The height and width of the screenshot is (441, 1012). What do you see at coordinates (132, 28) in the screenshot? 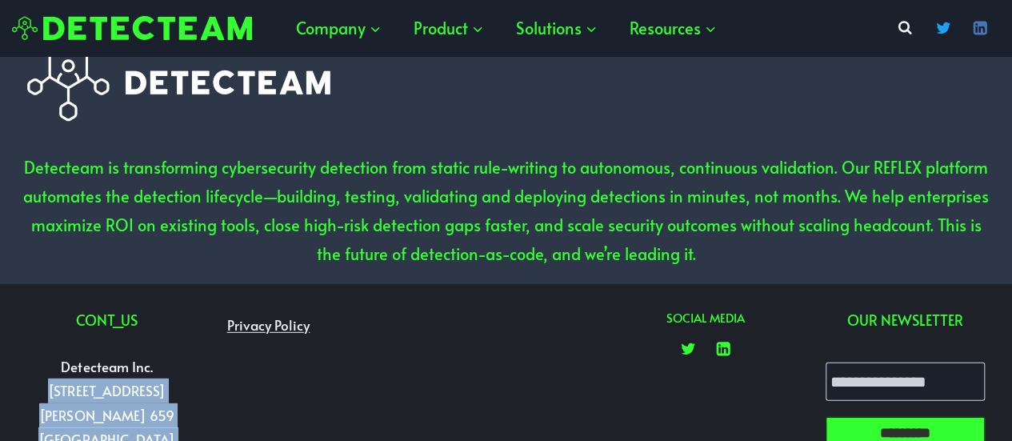
I see `img: Detecteam` at bounding box center [132, 28].